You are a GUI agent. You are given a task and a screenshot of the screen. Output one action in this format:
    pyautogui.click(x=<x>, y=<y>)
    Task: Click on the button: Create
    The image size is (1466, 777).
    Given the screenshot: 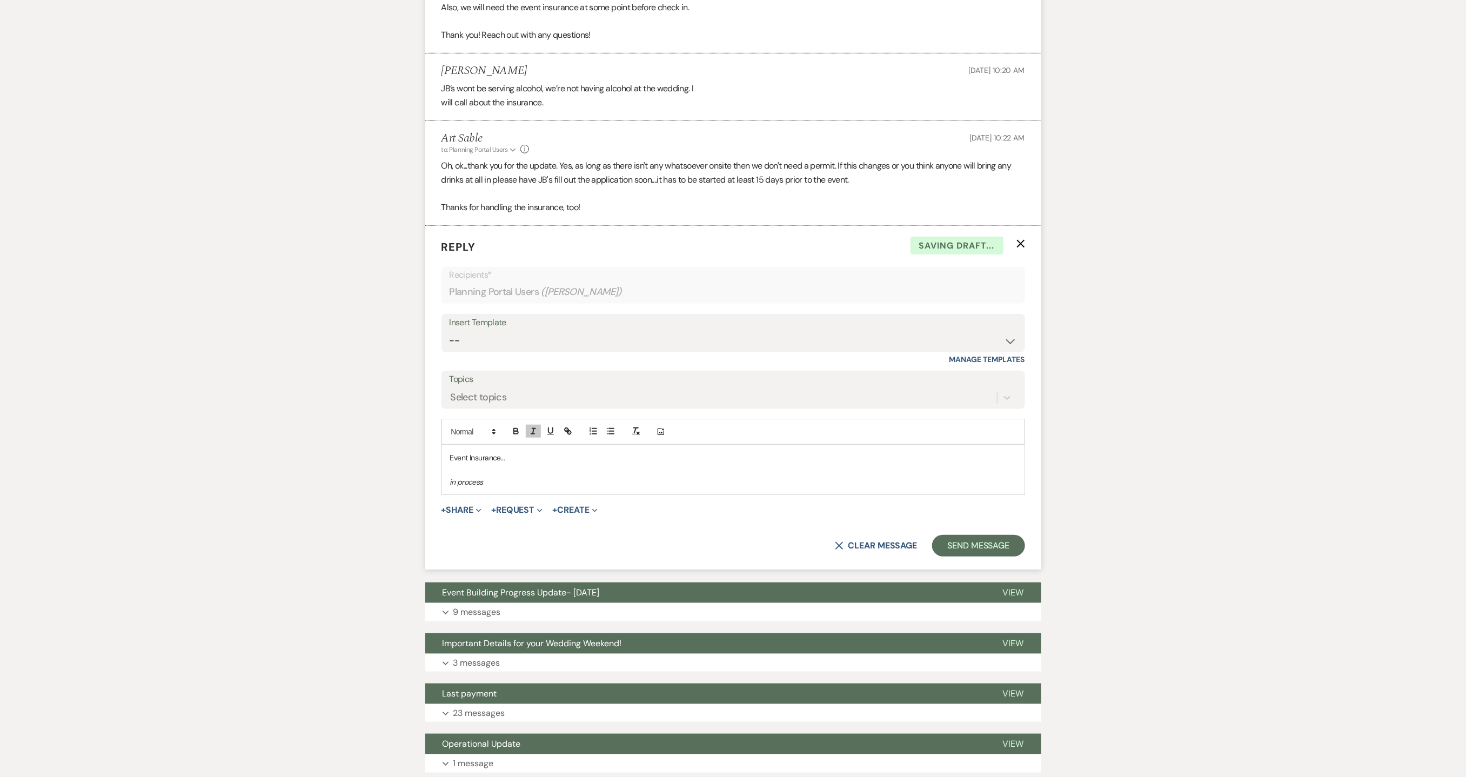 What is the action you would take?
    pyautogui.click(x=574, y=510)
    